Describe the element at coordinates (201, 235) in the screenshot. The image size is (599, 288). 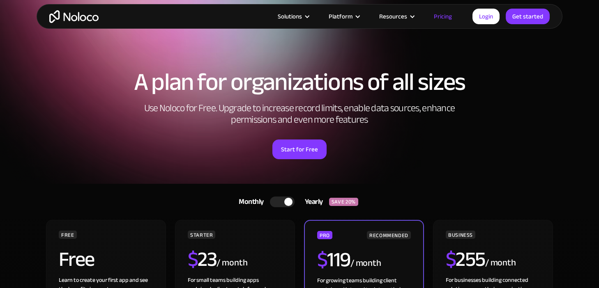
I see `div: STARTER` at that location.